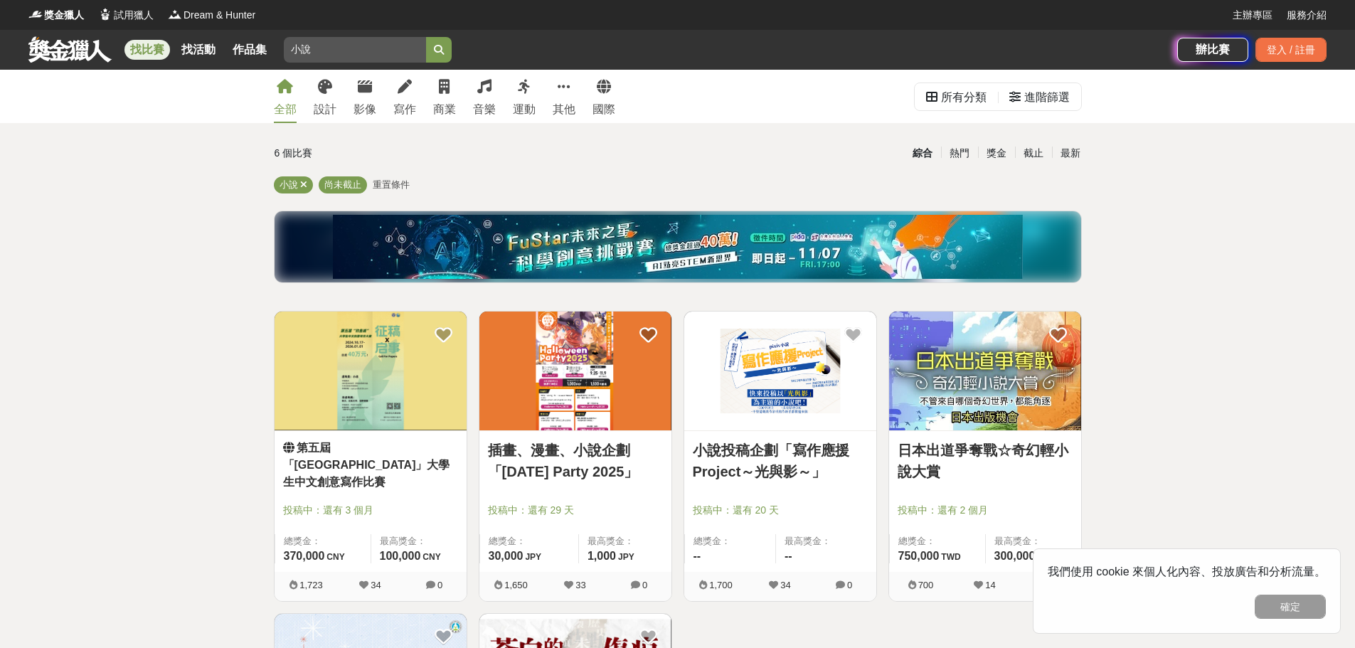 This screenshot has width=1355, height=648. Describe the element at coordinates (405, 110) in the screenshot. I see `div: 寫作` at that location.